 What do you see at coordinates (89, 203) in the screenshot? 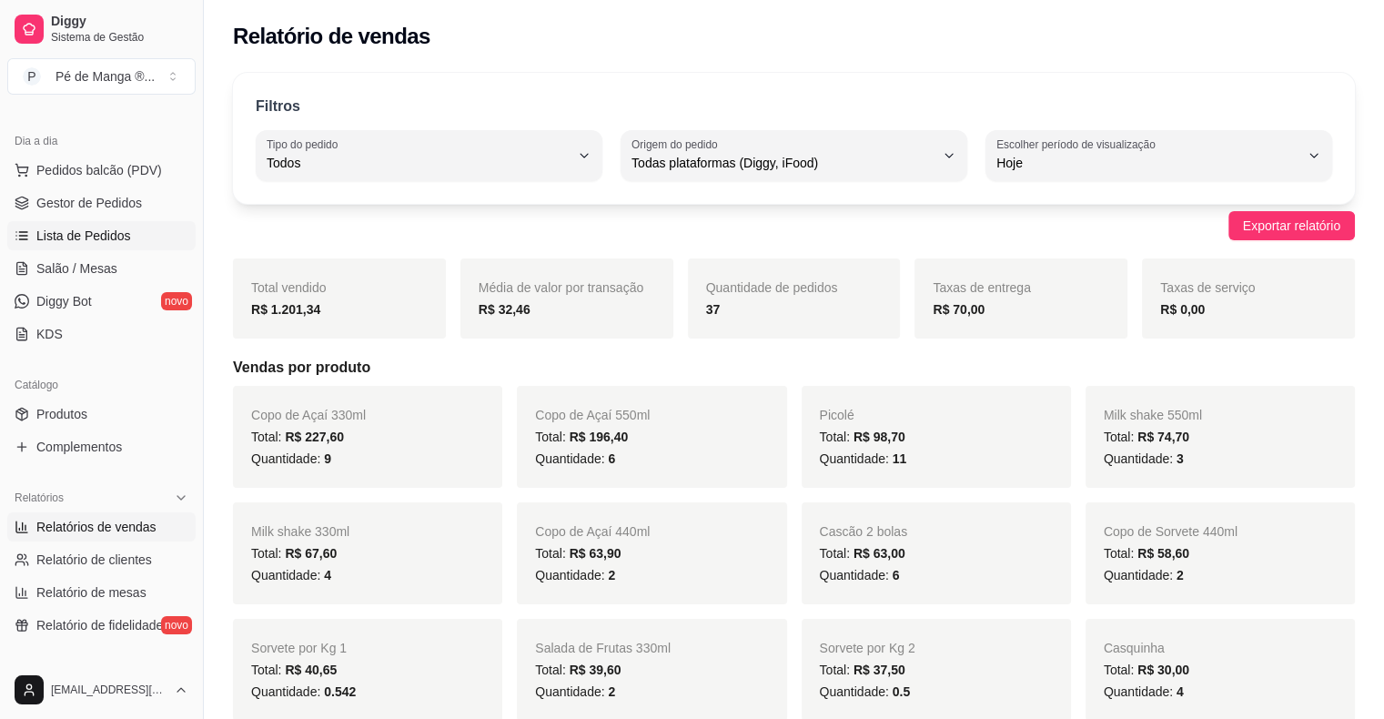
I see `span: Gestor de Pedidos` at bounding box center [89, 203].